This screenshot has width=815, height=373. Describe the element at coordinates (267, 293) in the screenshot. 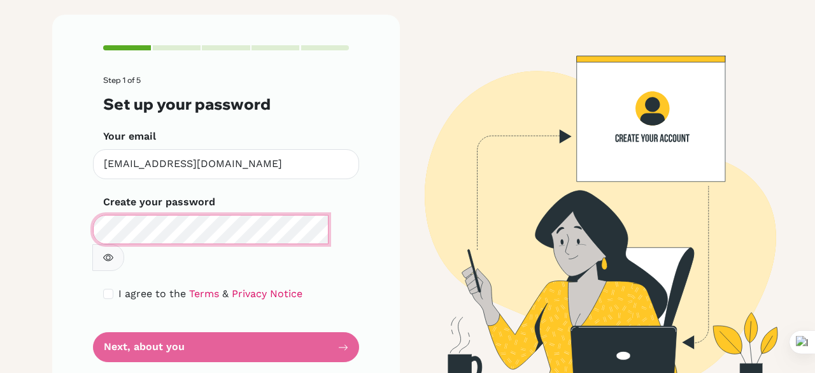

I see `a: Privacy Notice` at that location.